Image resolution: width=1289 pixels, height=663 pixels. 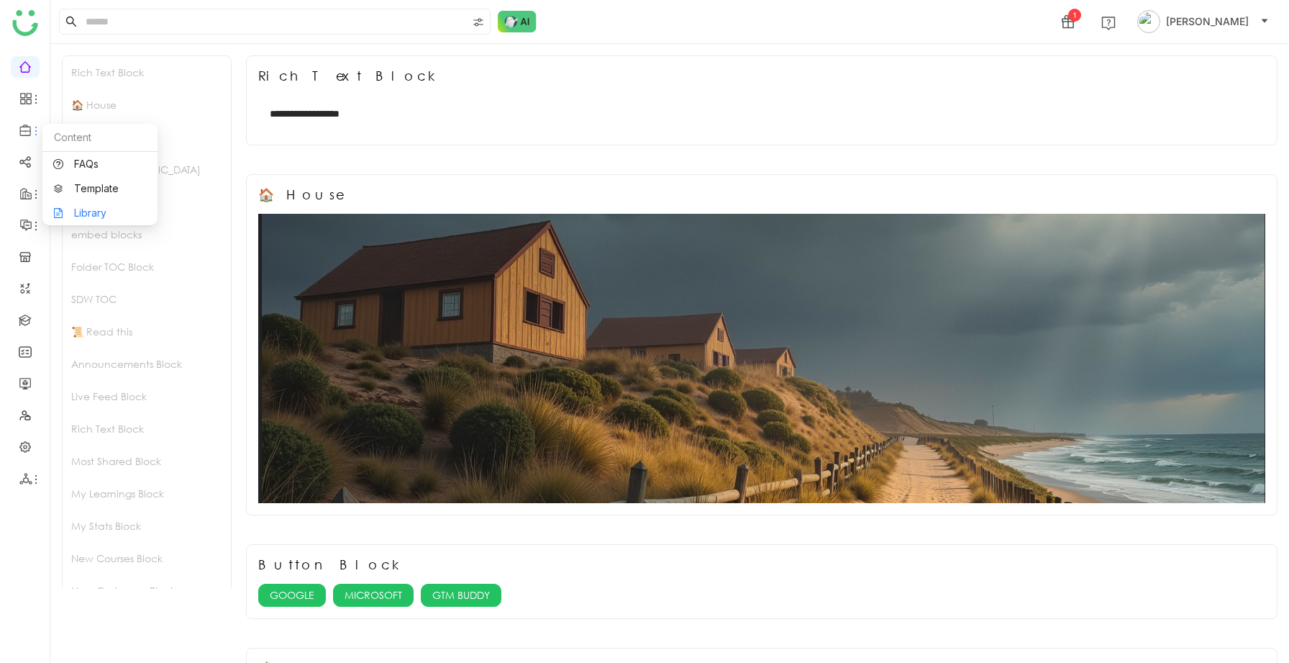 I want to click on div: My Stats Block, so click(x=147, y=525).